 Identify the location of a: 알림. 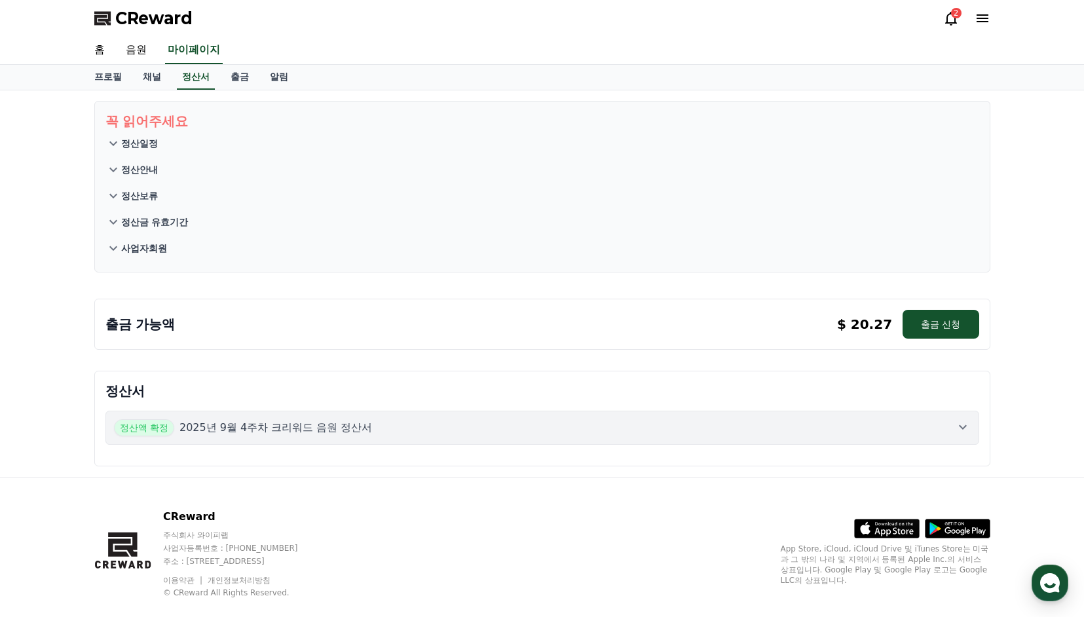
(279, 77).